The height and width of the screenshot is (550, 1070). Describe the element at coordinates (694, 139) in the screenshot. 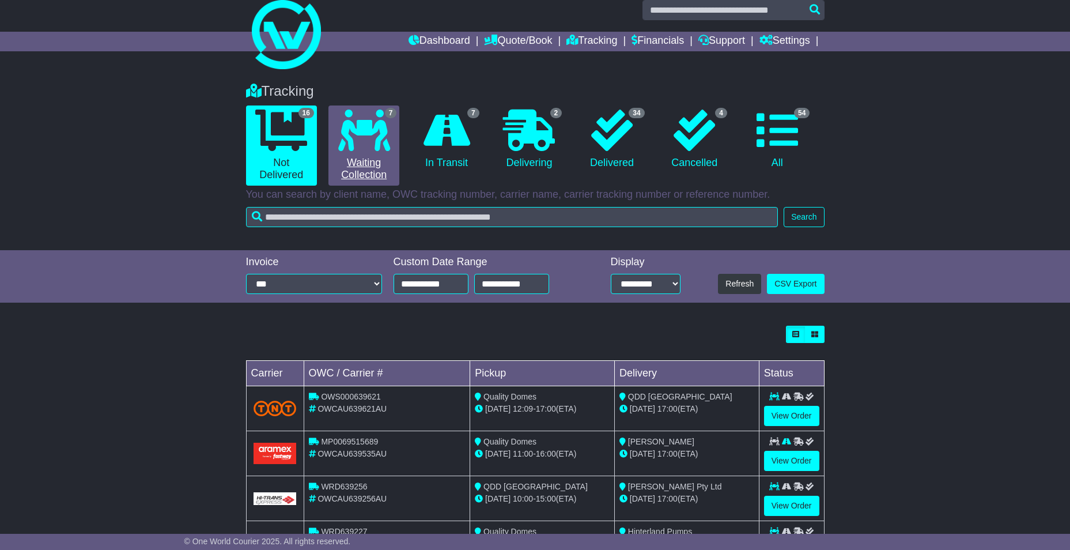

I see `a: 4 Cancelled` at that location.